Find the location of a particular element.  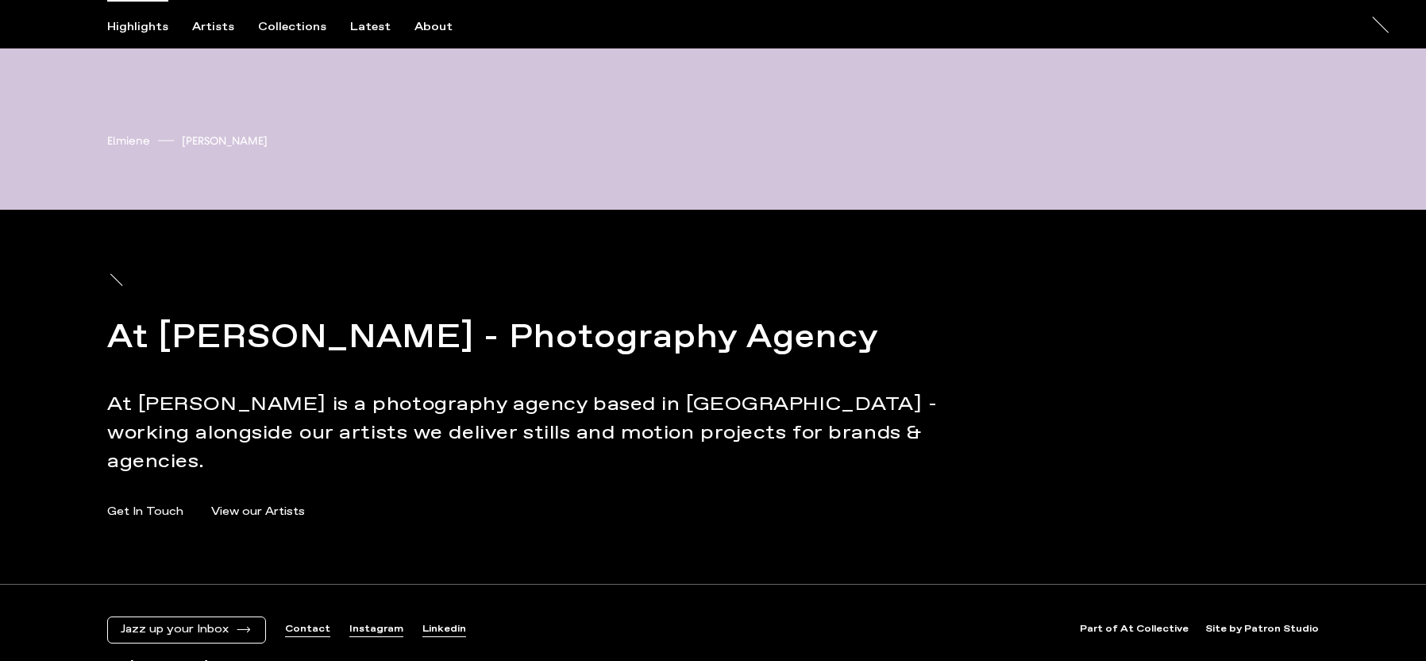

div: Collections is located at coordinates (292, 27).